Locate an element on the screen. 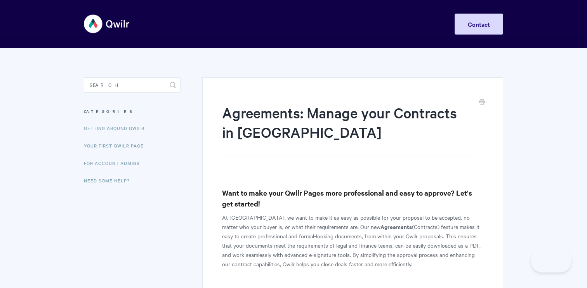  a: For Account Admins is located at coordinates (115, 163).